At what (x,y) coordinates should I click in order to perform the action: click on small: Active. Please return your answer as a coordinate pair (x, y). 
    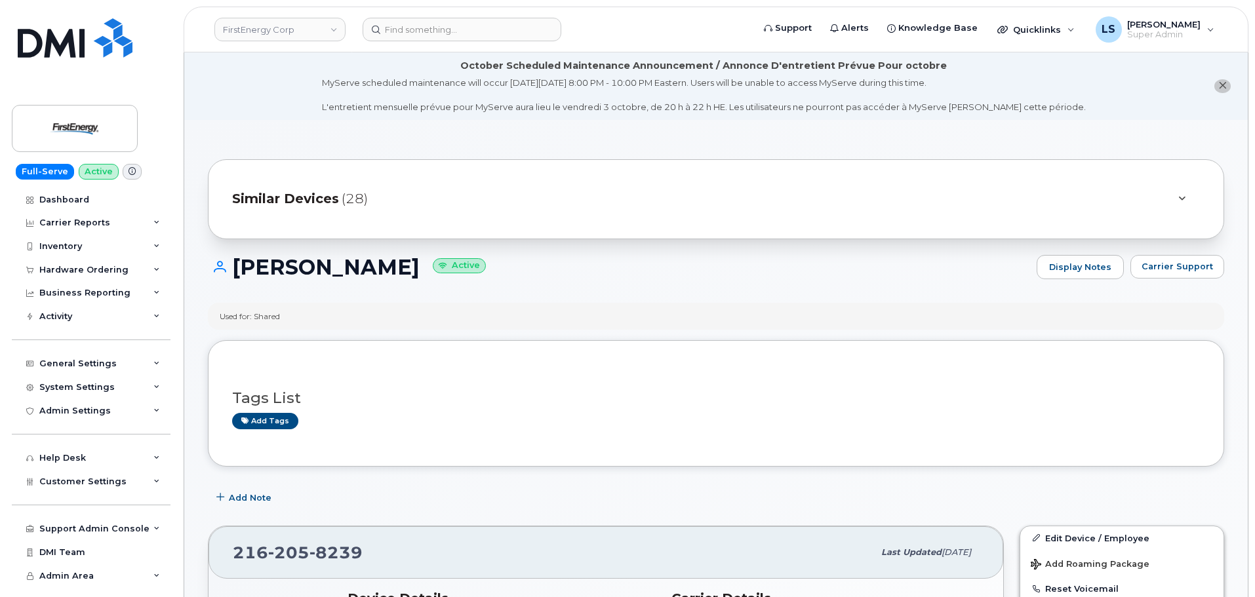
    Looking at the image, I should click on (459, 266).